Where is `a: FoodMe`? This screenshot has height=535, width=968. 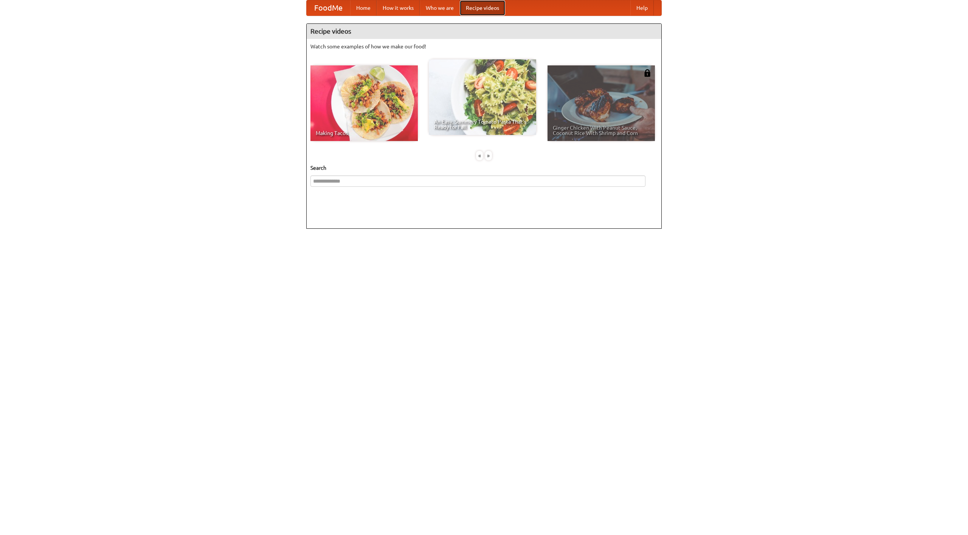
a: FoodMe is located at coordinates (328, 8).